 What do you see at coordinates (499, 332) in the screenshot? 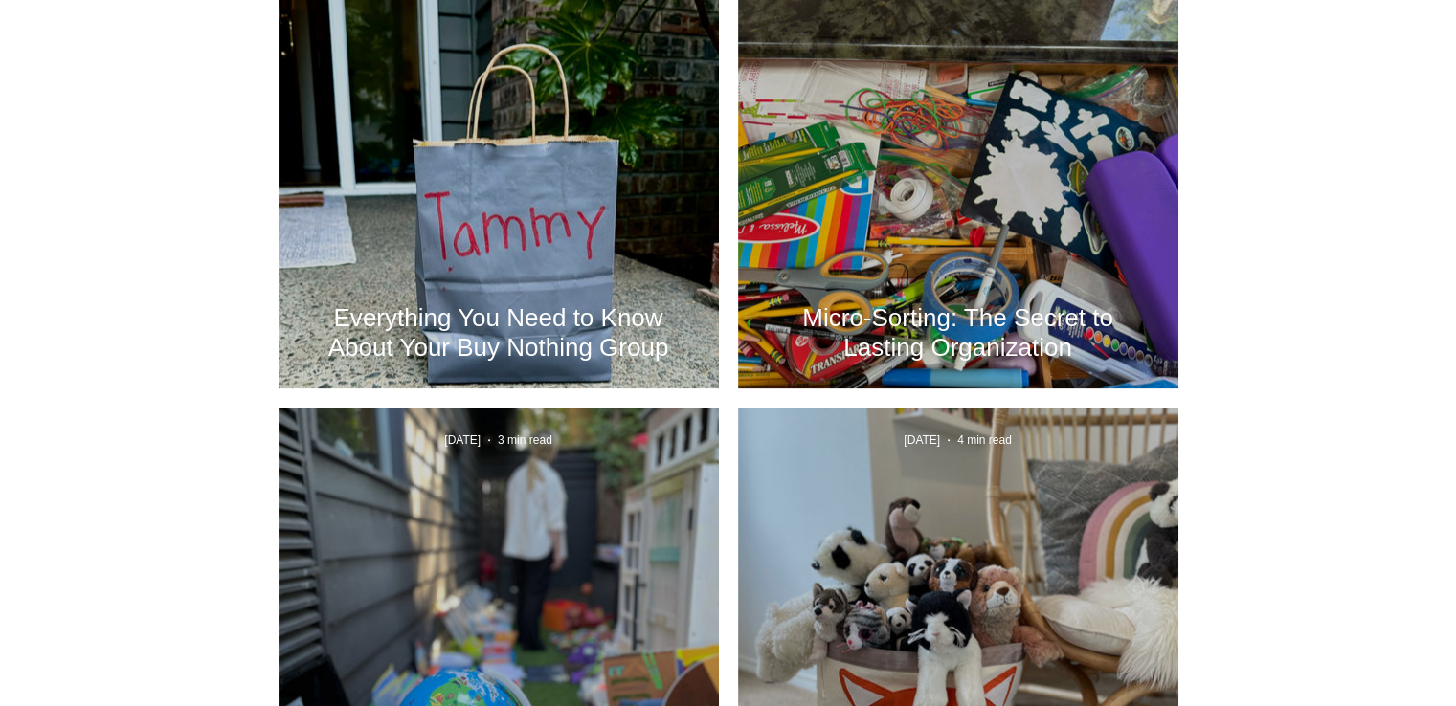
I see `a: Everything You Need to Know About Your Buy Nothing Group` at bounding box center [499, 332].